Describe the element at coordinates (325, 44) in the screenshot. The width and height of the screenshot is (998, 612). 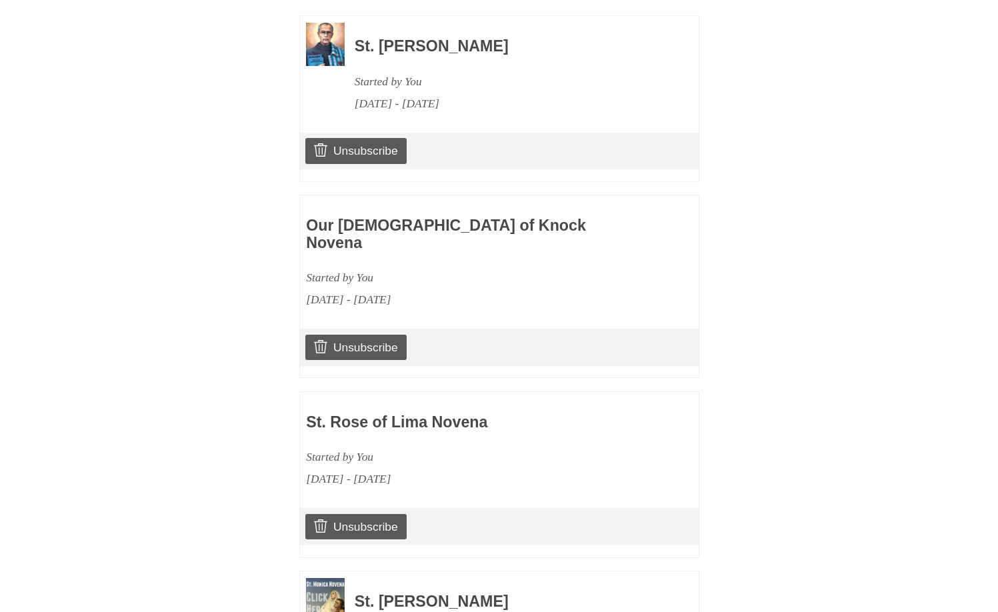
I see `img: Novena image` at that location.